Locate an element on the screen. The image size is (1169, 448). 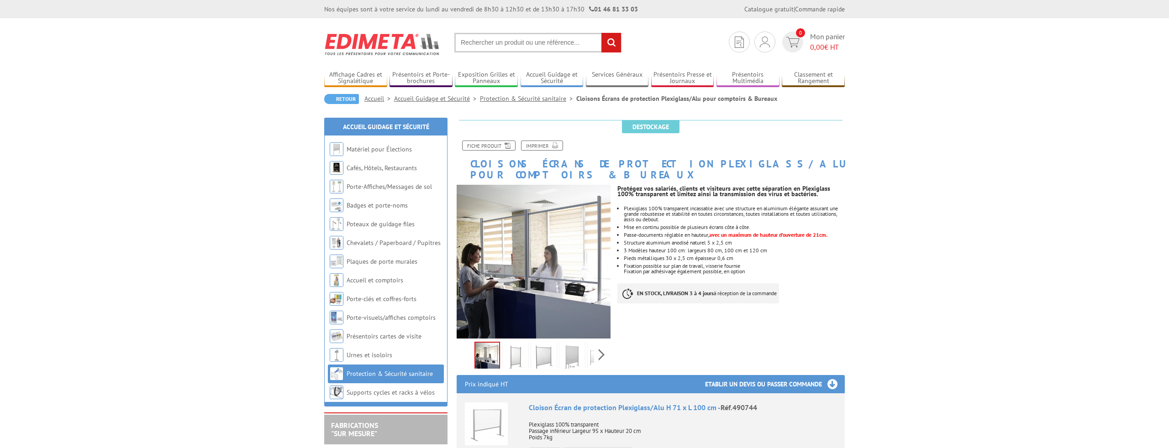
span: 0 is located at coordinates (800, 33).